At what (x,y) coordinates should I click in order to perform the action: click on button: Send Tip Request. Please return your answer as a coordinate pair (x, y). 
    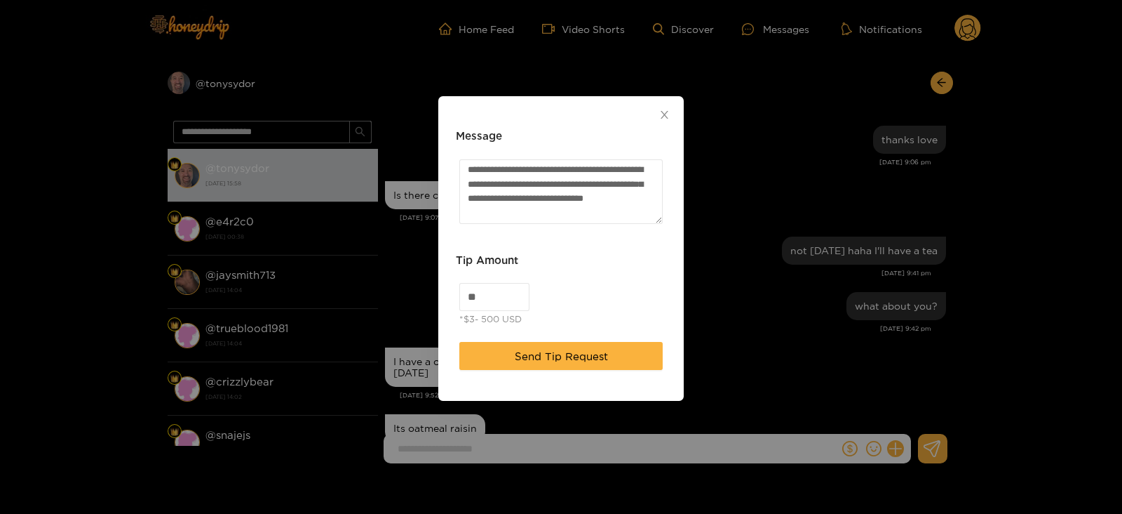
    Looking at the image, I should click on (561, 356).